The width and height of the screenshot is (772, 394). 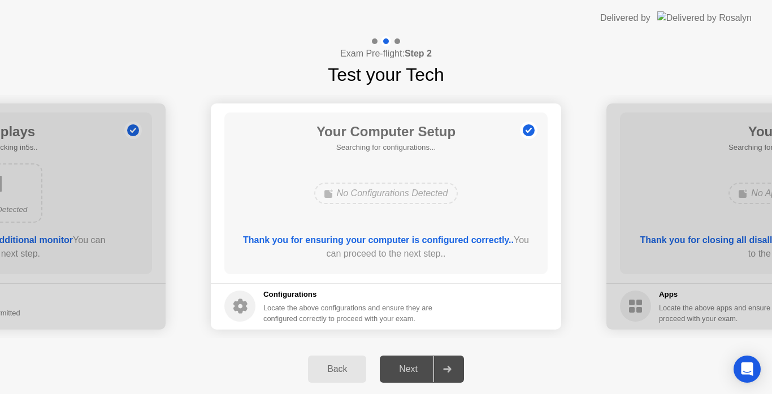 I want to click on h5: Configurations, so click(x=349, y=294).